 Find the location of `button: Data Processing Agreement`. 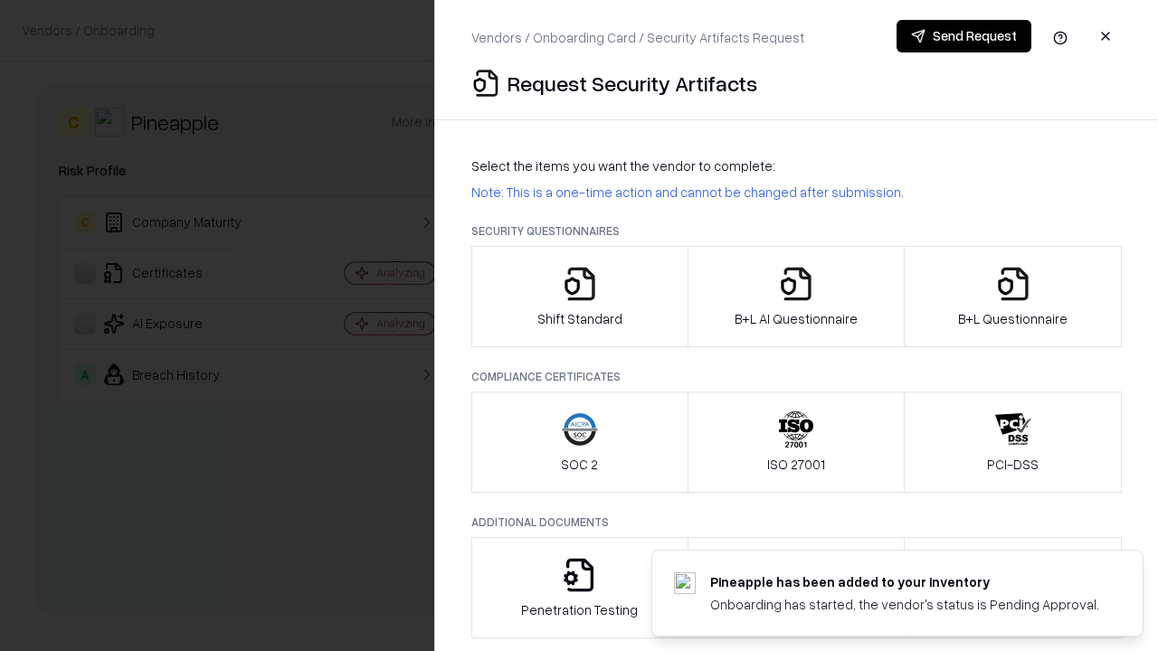

button: Data Processing Agreement is located at coordinates (1013, 588).